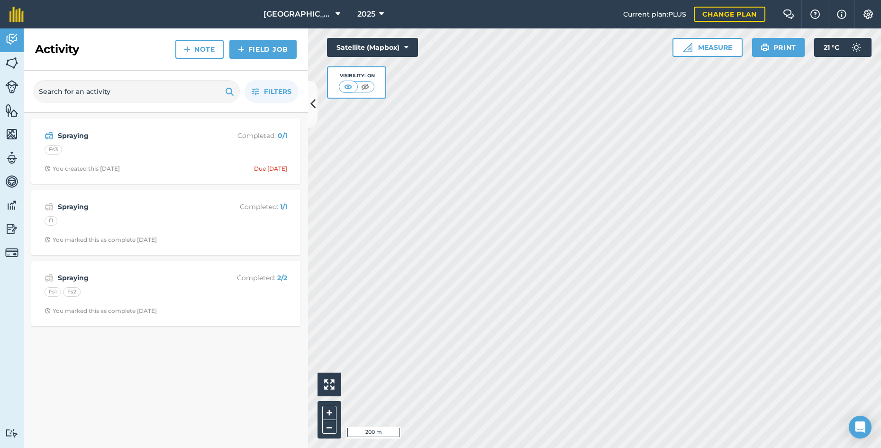 The image size is (881, 448). I want to click on div: Fs3, so click(53, 150).